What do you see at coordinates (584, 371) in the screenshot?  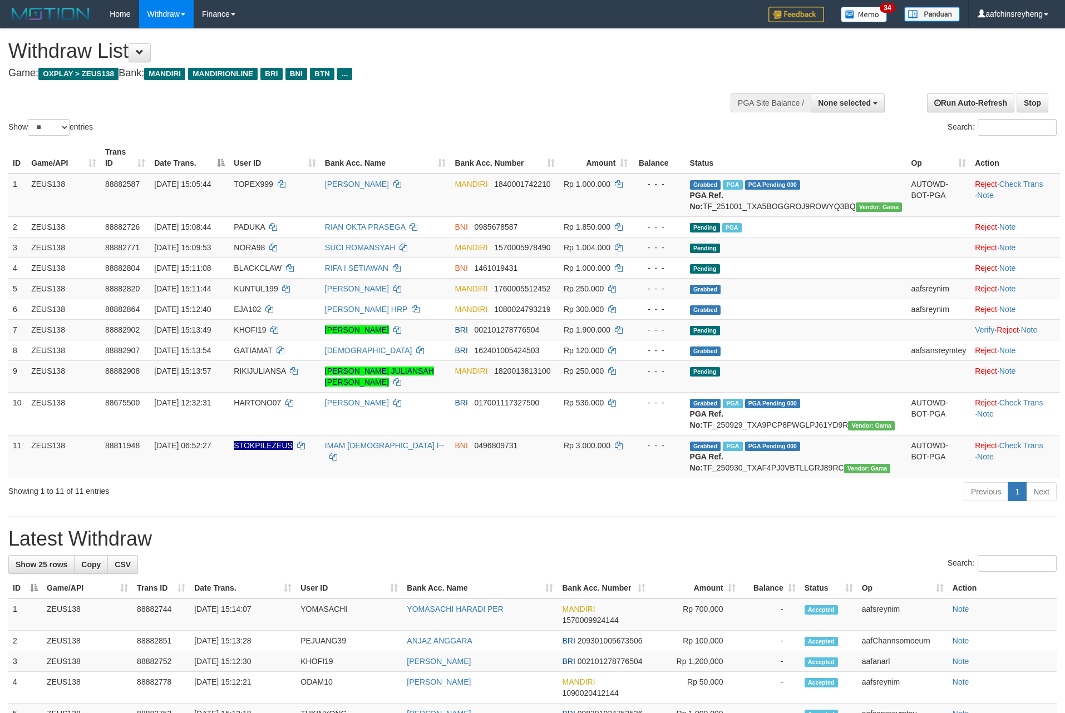 I see `span: Rp 250.000` at bounding box center [584, 371].